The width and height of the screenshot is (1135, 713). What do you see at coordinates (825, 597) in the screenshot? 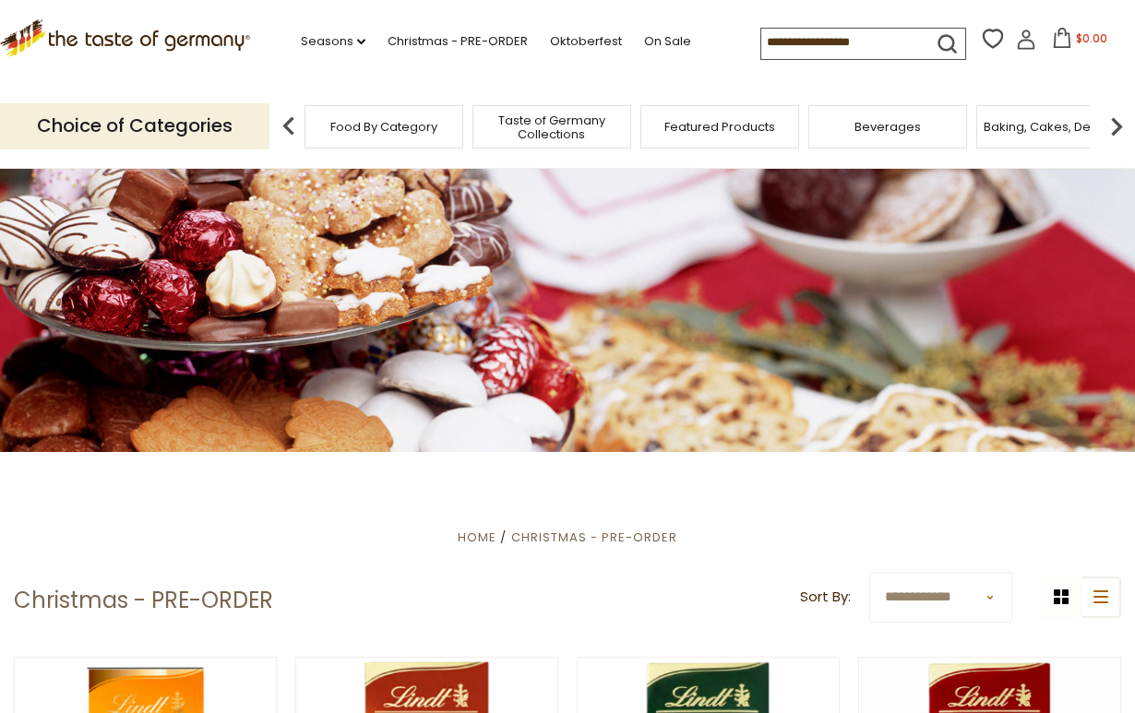
I see `label: Sort By:` at bounding box center [825, 597].